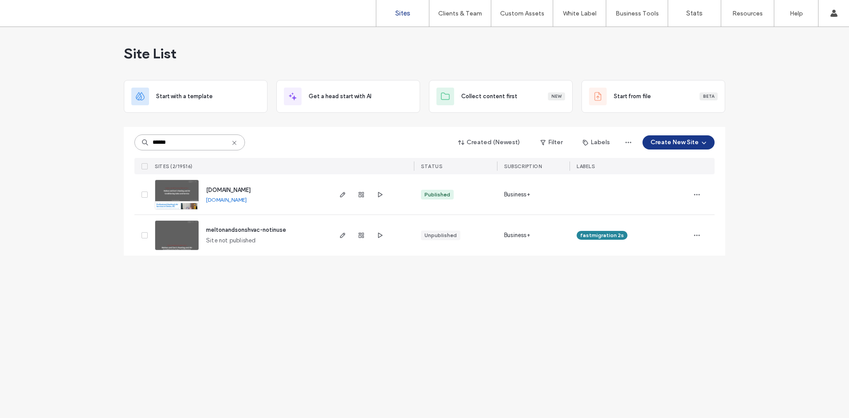 The height and width of the screenshot is (418, 849). What do you see at coordinates (522, 13) in the screenshot?
I see `label: Custom Assets` at bounding box center [522, 13].